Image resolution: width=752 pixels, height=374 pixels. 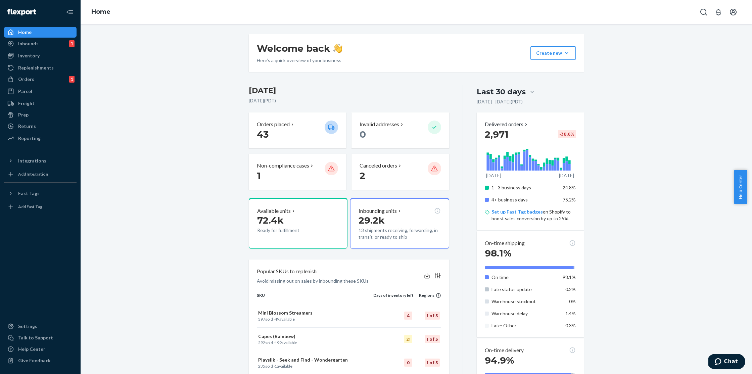 What do you see at coordinates (379, 124) in the screenshot?
I see `p: Invalid addresses` at bounding box center [379, 124].